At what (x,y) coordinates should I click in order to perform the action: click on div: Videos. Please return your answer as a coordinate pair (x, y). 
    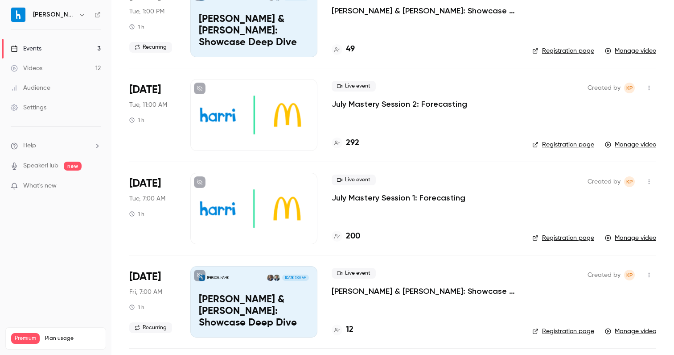
    Looking at the image, I should click on (26, 68).